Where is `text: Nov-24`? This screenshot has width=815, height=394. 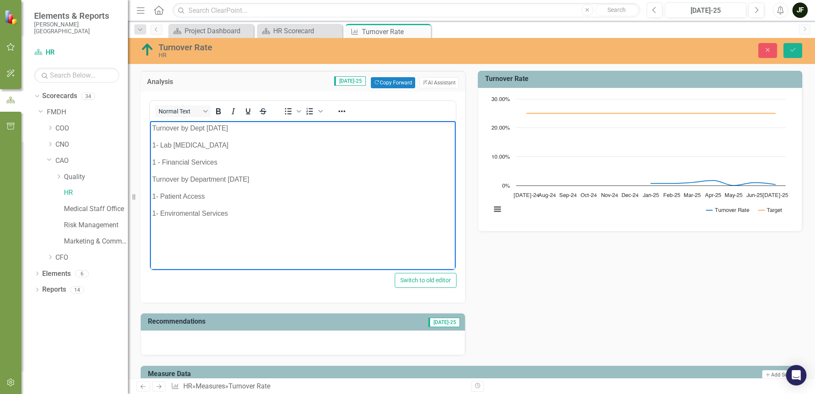
text: Nov-24 is located at coordinates (609, 195).